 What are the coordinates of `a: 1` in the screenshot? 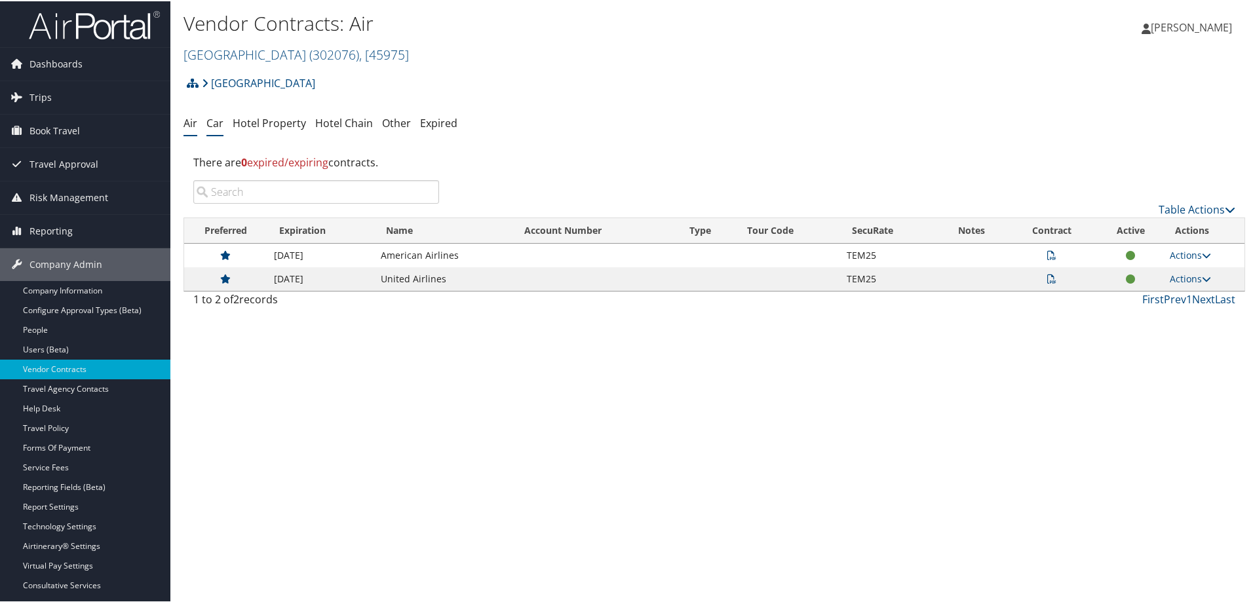 It's located at (1189, 298).